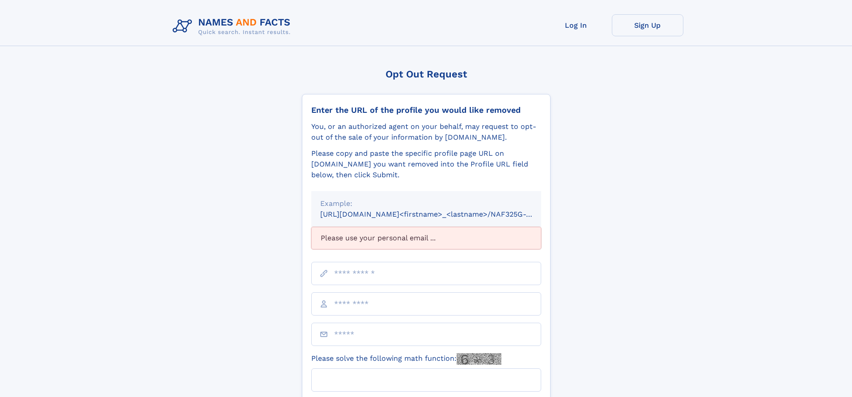 The image size is (852, 397). What do you see at coordinates (648, 25) in the screenshot?
I see `a: Sign Up` at bounding box center [648, 25].